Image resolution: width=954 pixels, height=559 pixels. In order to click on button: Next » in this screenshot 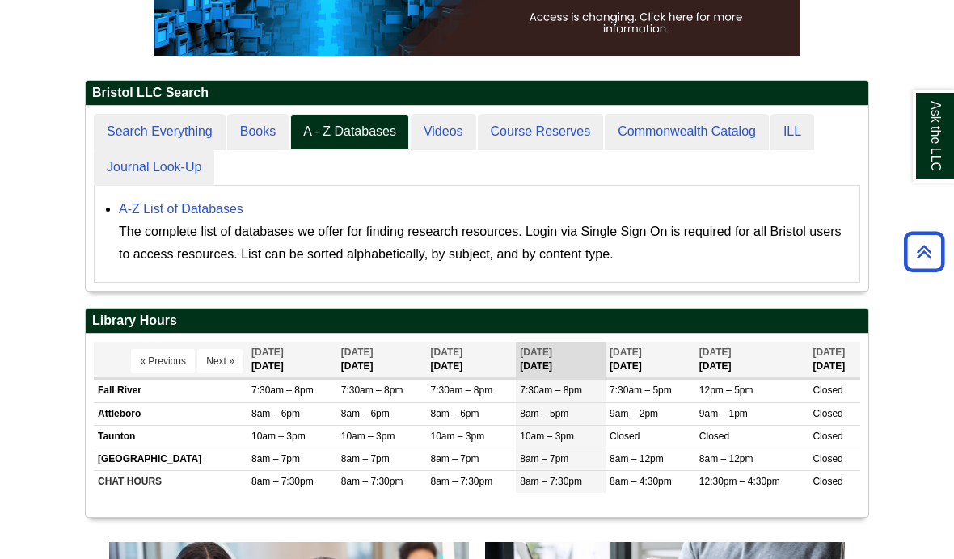, I will do `click(220, 361)`.